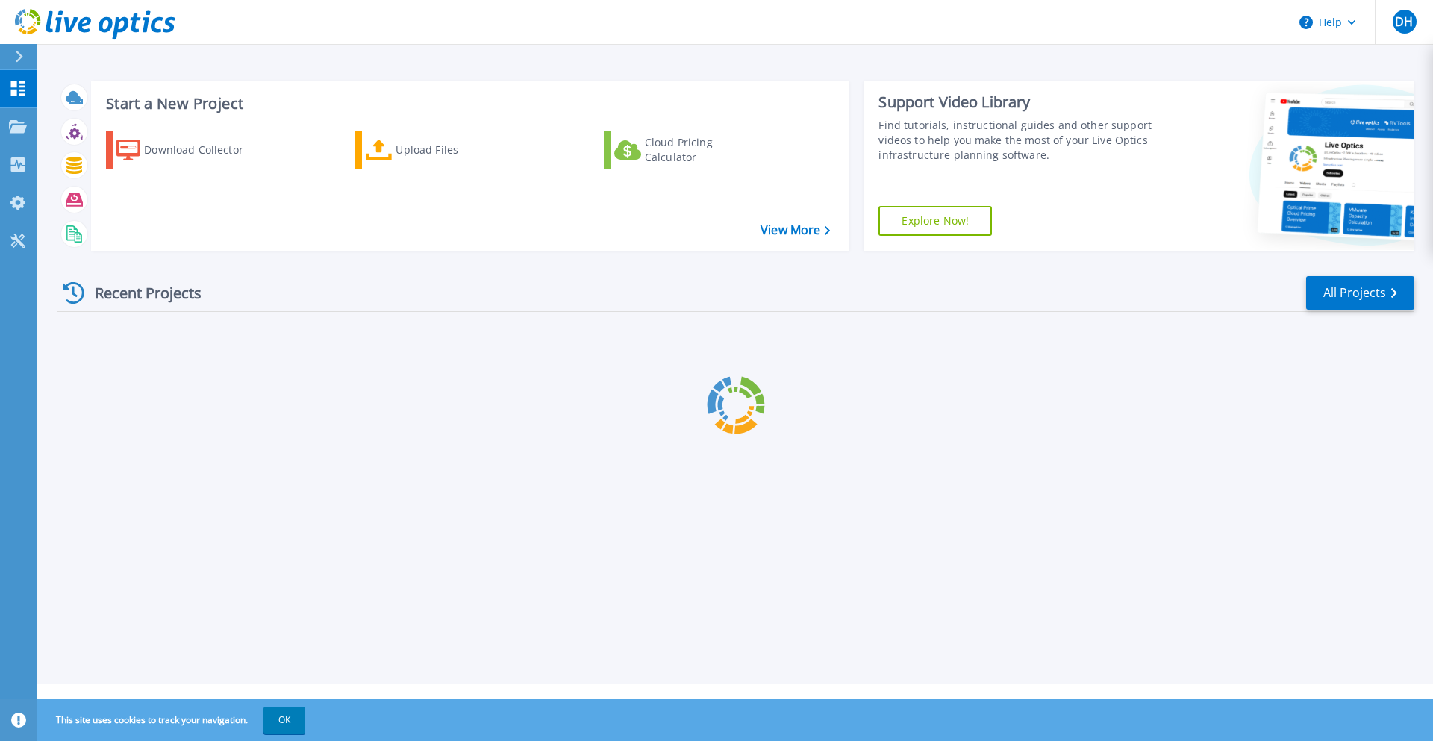  I want to click on a: Explore Now!, so click(935, 221).